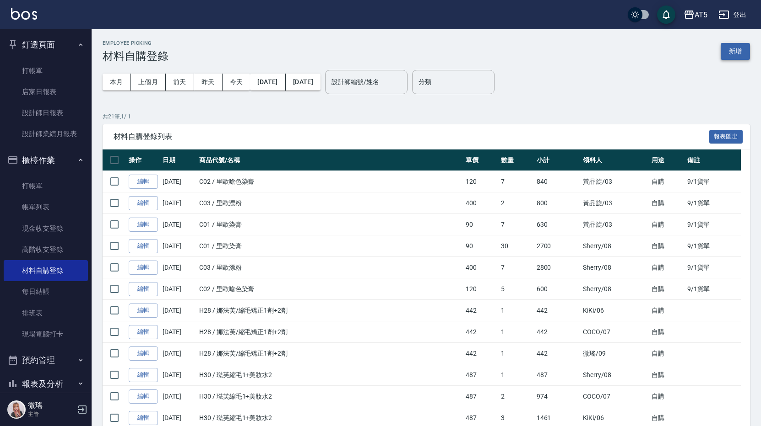  Describe the element at coordinates (695, 15) in the screenshot. I see `button: AT5` at that location.